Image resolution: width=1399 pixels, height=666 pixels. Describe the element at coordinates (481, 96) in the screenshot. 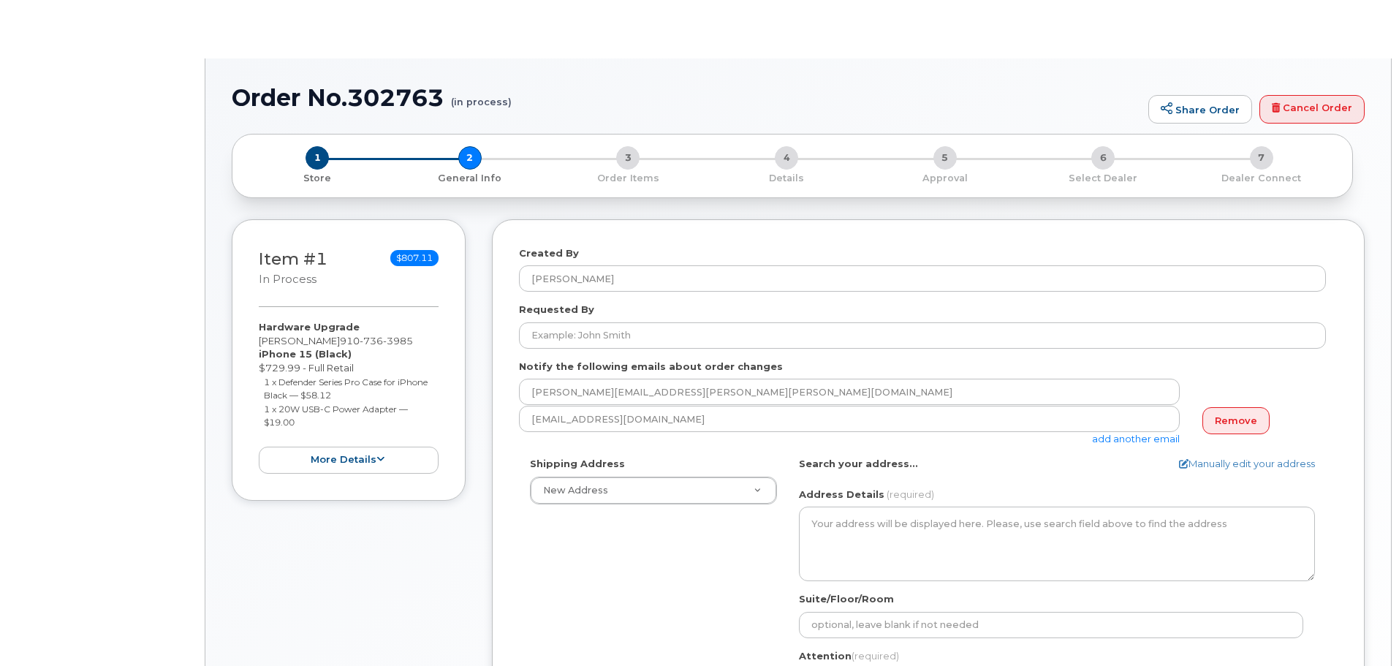

I see `small: (in process)` at that location.